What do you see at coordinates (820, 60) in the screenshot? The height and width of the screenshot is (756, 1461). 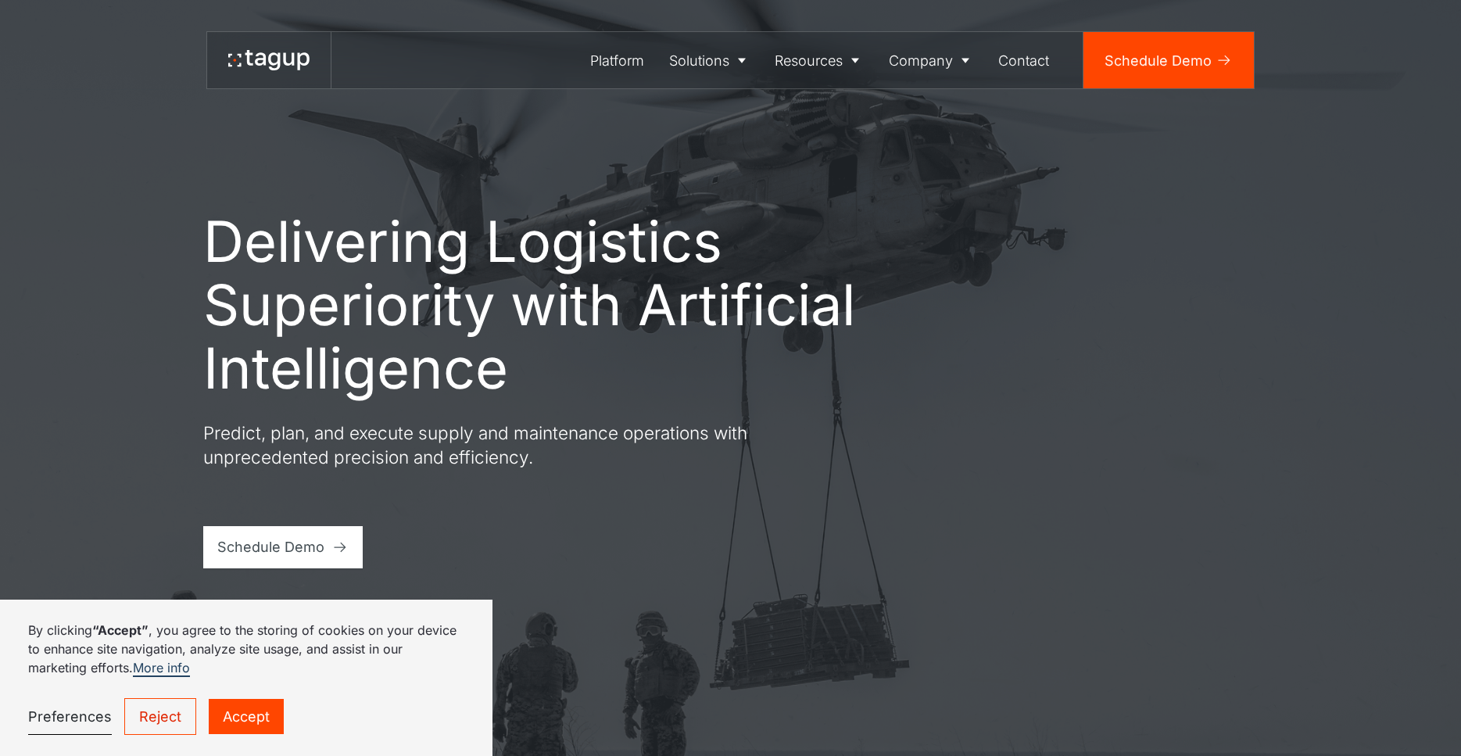 I see `a: Resources` at bounding box center [820, 60].